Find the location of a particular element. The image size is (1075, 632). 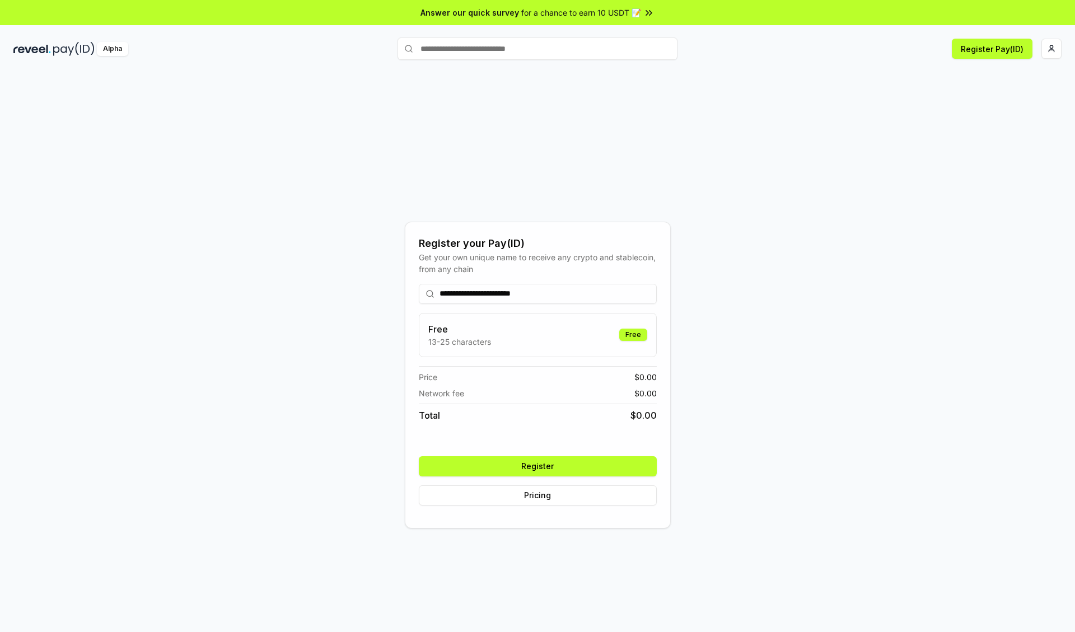

button: Register Pay(ID) is located at coordinates (992, 49).